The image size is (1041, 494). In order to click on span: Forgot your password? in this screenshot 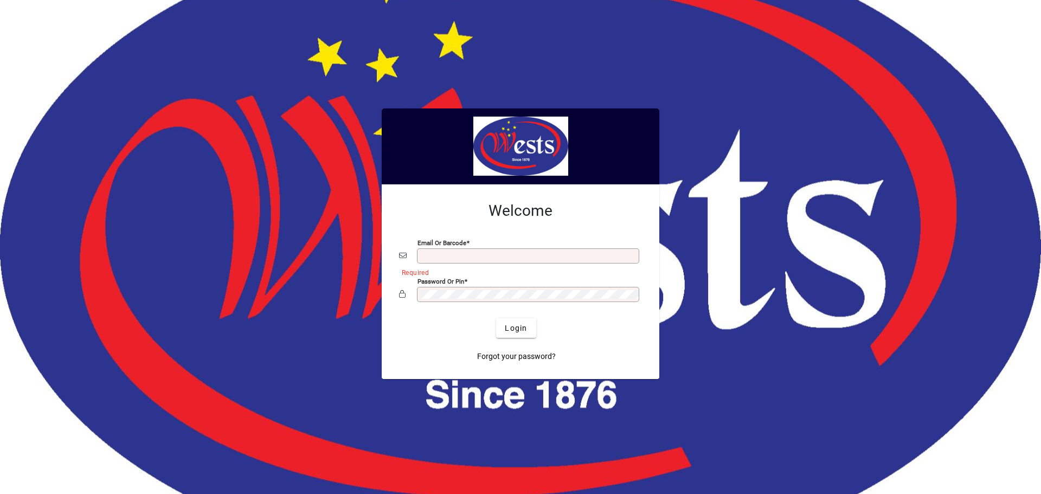, I will do `click(516, 356)`.